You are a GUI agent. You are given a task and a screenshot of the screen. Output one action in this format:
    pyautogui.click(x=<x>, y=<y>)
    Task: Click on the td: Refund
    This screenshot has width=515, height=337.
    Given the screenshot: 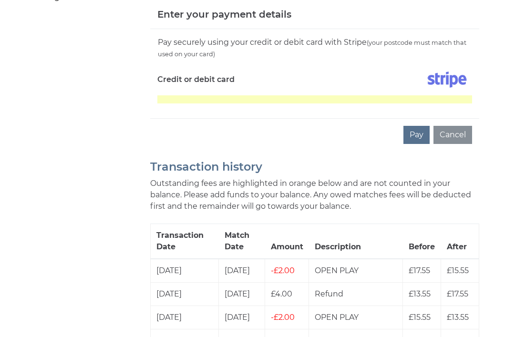 What is the action you would take?
    pyautogui.click(x=356, y=294)
    